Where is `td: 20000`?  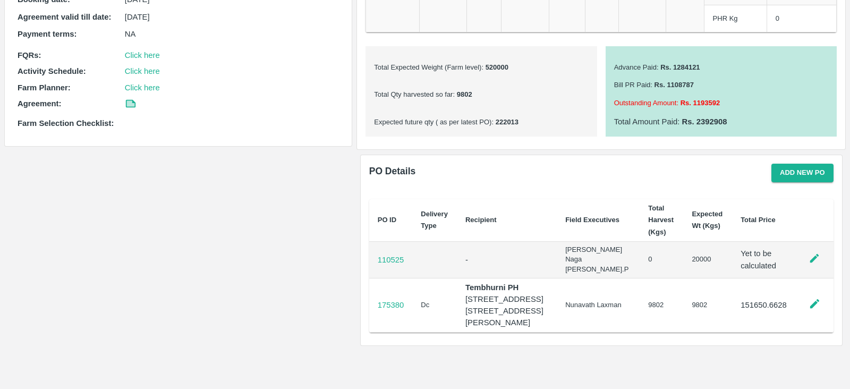
td: 20000 is located at coordinates (707, 259).